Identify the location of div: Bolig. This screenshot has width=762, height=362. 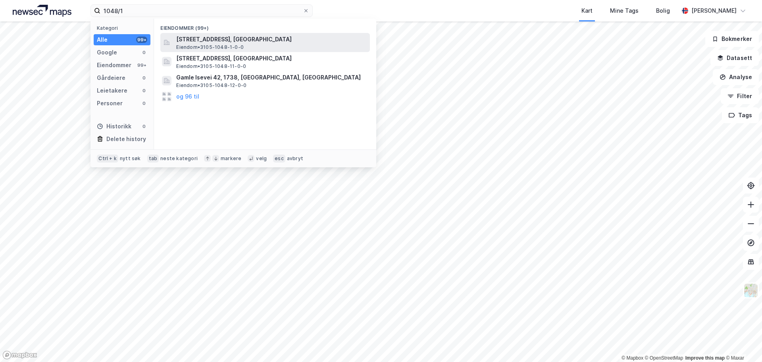
(663, 11).